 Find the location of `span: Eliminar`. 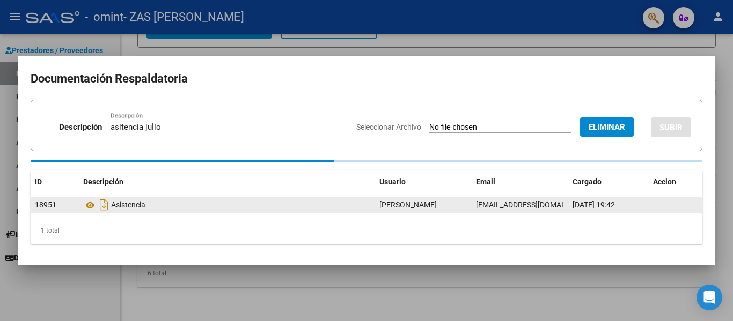

span: Eliminar is located at coordinates (607, 127).